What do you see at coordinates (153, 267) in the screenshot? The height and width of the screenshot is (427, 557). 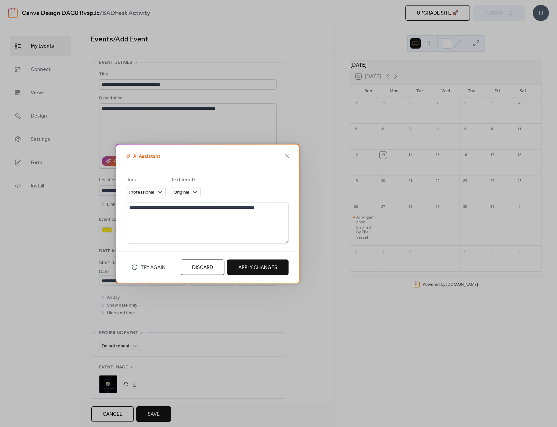 I see `span: Try Again` at bounding box center [153, 267].